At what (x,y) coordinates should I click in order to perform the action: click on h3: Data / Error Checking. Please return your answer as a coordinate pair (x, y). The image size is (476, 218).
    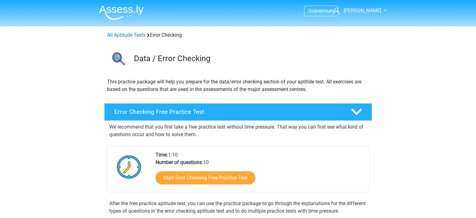
    Looking at the image, I should click on (250, 58).